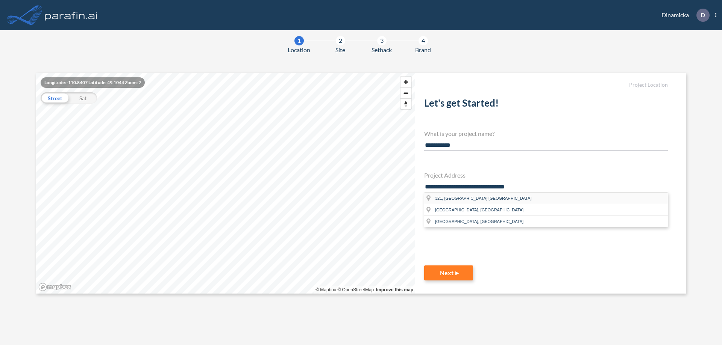 The image size is (722, 345). I want to click on span: Zoom out, so click(406, 93).